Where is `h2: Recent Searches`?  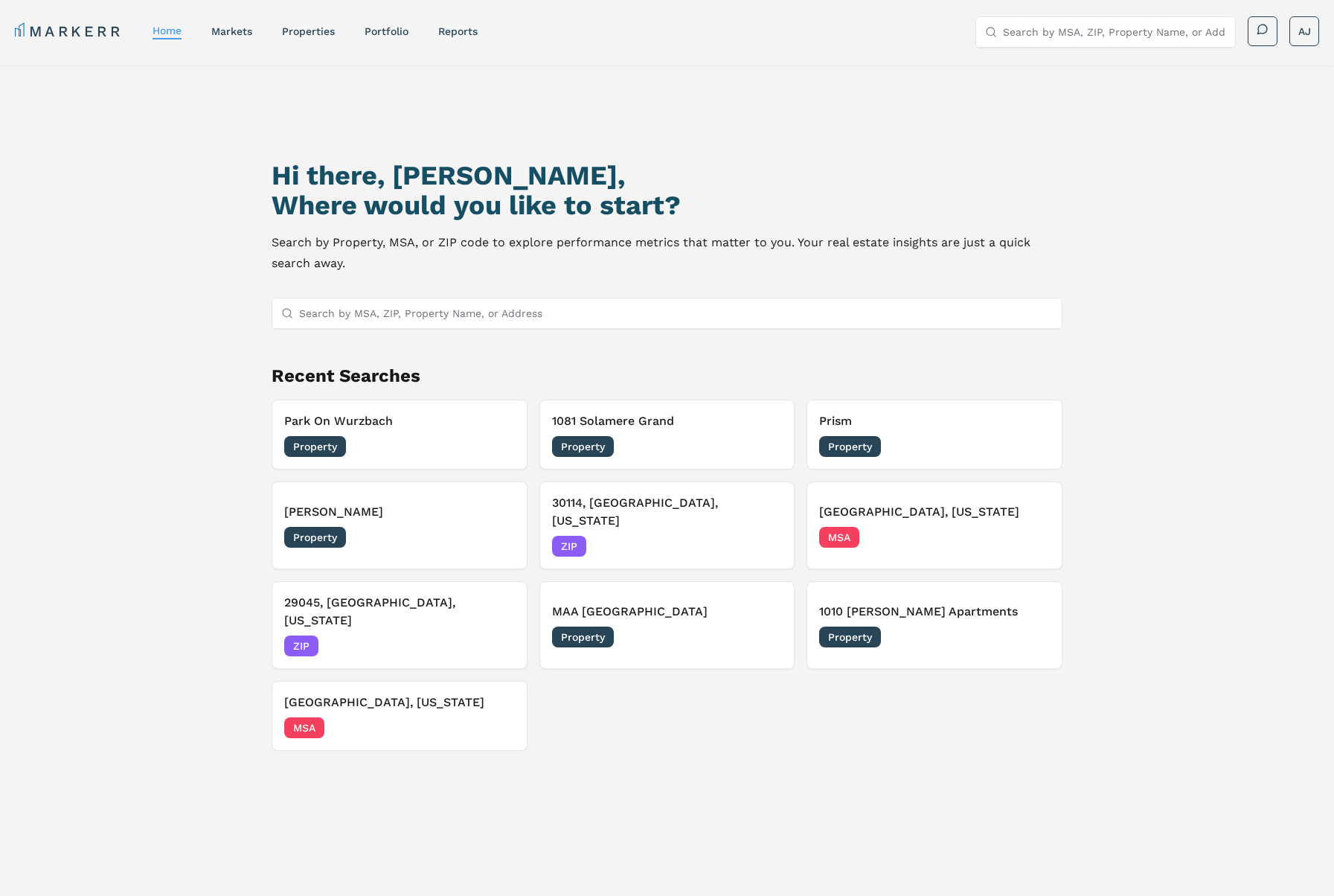
h2: Recent Searches is located at coordinates (667, 376).